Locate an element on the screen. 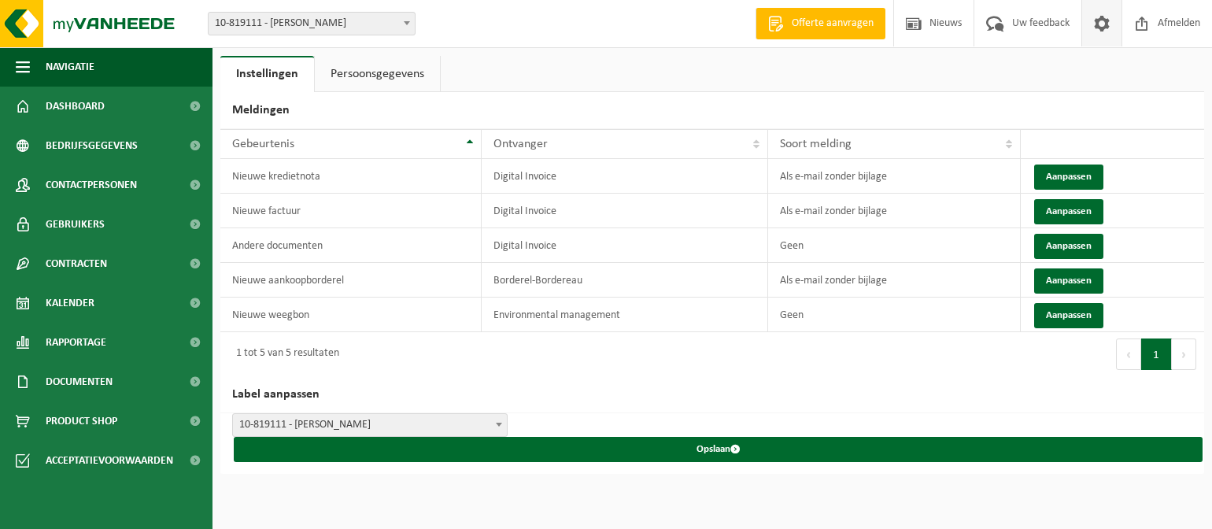 This screenshot has width=1212, height=529. span: Rapportage is located at coordinates (76, 342).